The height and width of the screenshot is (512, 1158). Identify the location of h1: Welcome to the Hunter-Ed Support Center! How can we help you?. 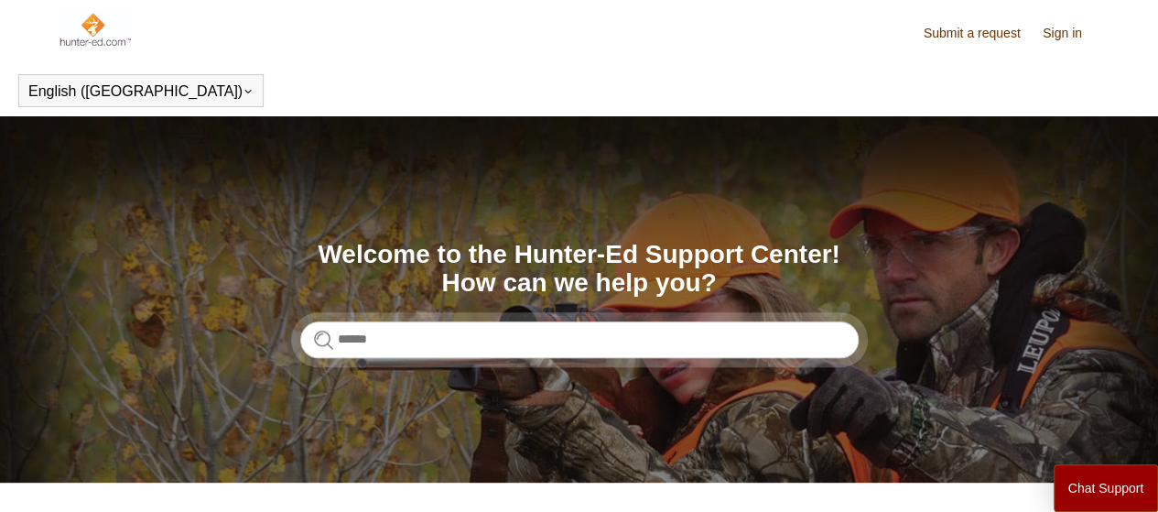
(579, 269).